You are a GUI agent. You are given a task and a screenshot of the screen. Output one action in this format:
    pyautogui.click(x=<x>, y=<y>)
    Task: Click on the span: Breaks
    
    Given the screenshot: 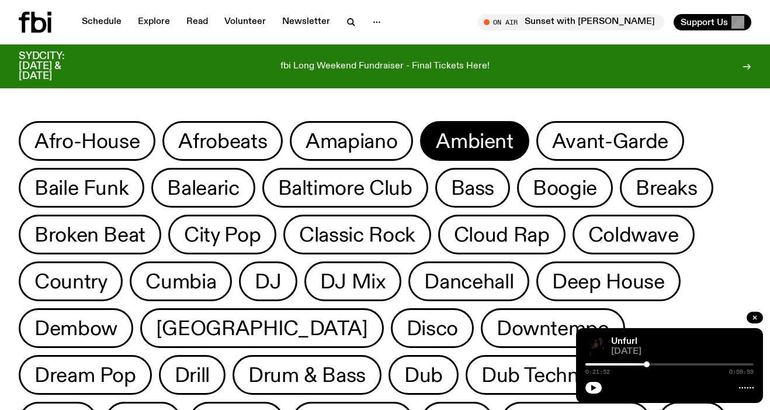 What is the action you would take?
    pyautogui.click(x=667, y=188)
    